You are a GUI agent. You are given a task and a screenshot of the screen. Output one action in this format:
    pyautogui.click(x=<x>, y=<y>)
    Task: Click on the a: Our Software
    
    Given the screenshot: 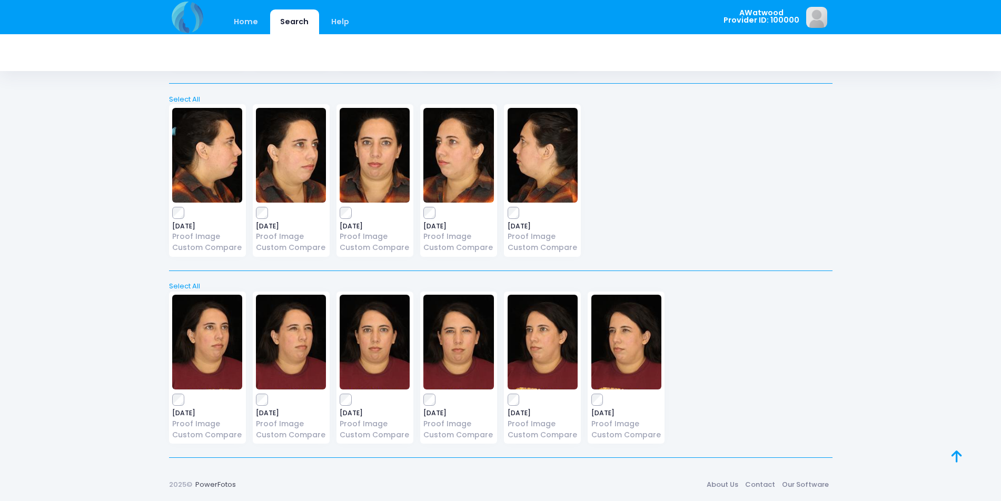 What is the action you would take?
    pyautogui.click(x=805, y=485)
    